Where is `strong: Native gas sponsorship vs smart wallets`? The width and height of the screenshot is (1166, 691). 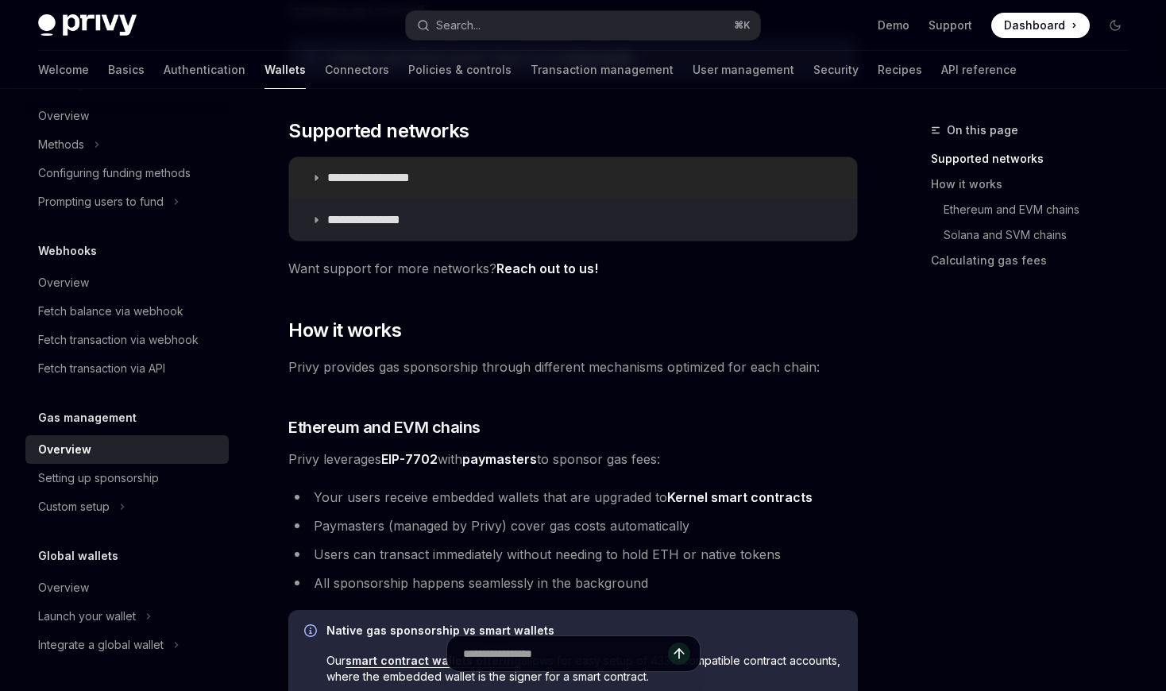
strong: Native gas sponsorship vs smart wallets is located at coordinates (440, 630).